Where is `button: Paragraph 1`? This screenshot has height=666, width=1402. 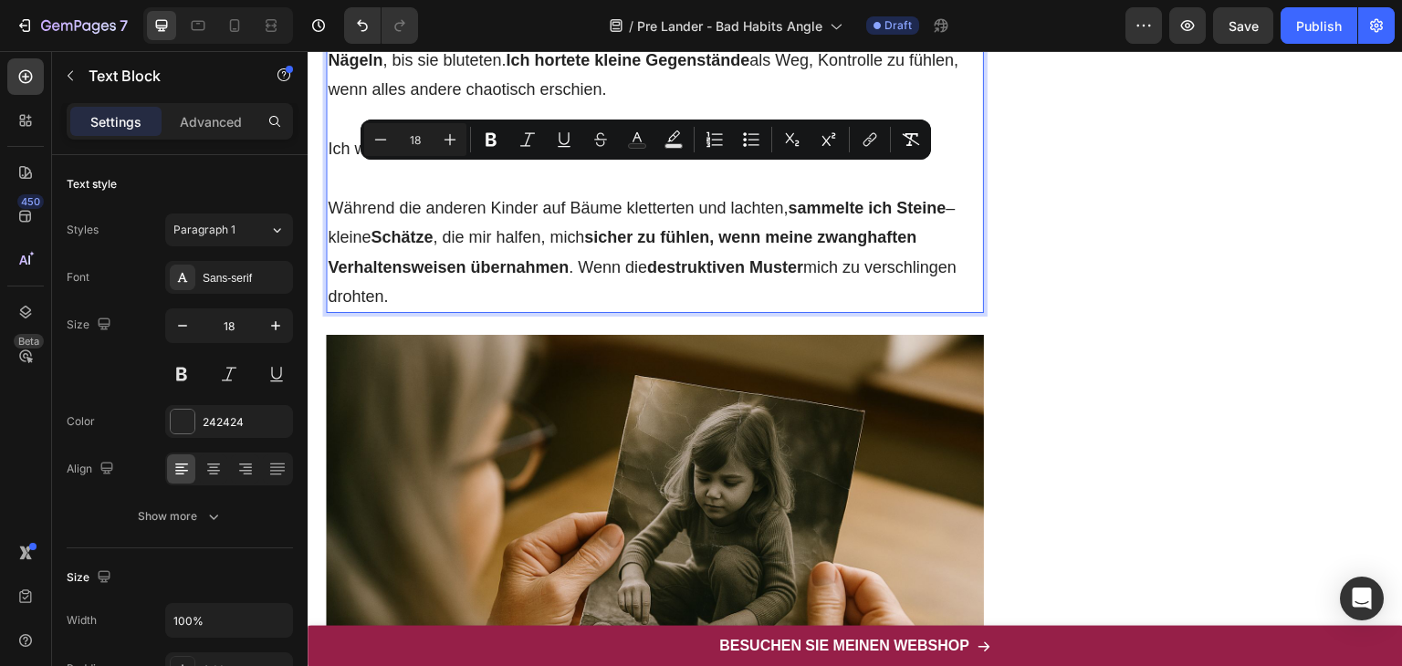 button: Paragraph 1 is located at coordinates (229, 230).